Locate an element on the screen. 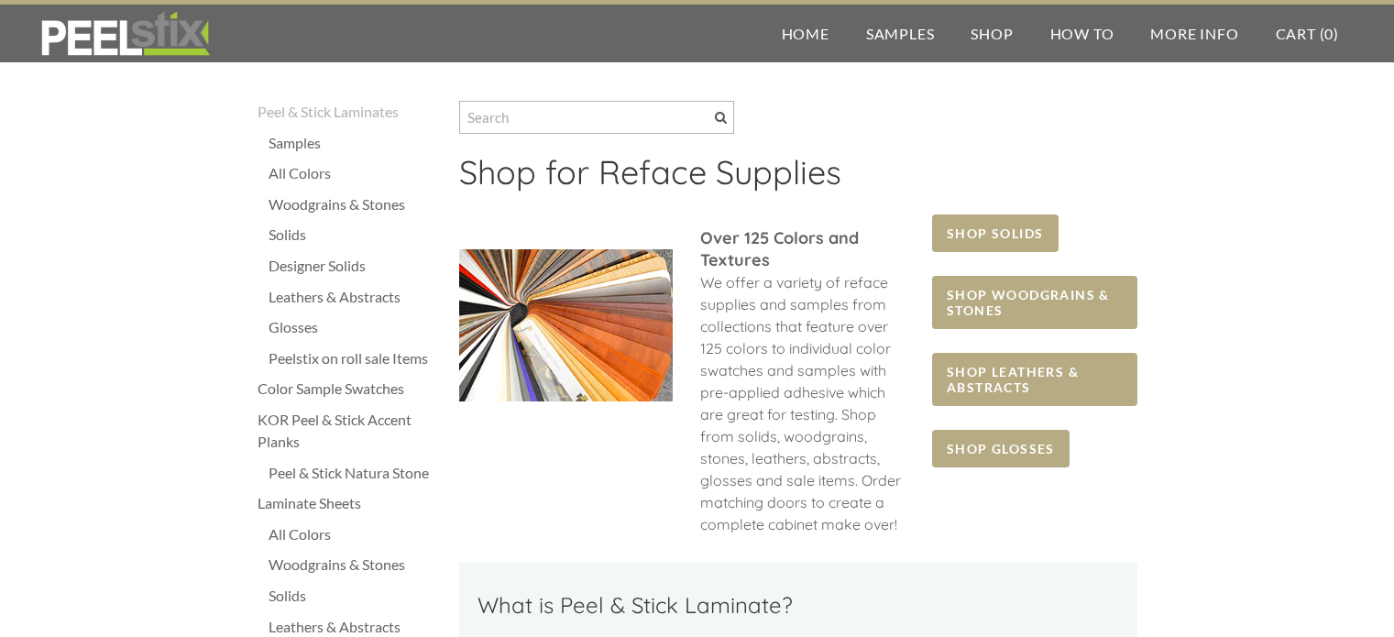 The width and height of the screenshot is (1394, 637). img: Picture is located at coordinates (565, 325).